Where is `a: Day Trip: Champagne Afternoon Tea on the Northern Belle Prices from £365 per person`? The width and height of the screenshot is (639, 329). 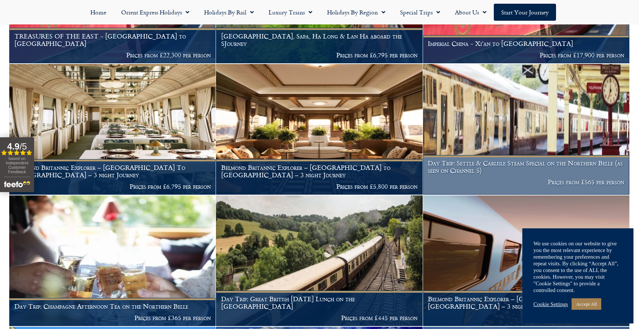 a: Day Trip: Champagne Afternoon Tea on the Northern Belle Prices from £365 per person is located at coordinates (113, 261).